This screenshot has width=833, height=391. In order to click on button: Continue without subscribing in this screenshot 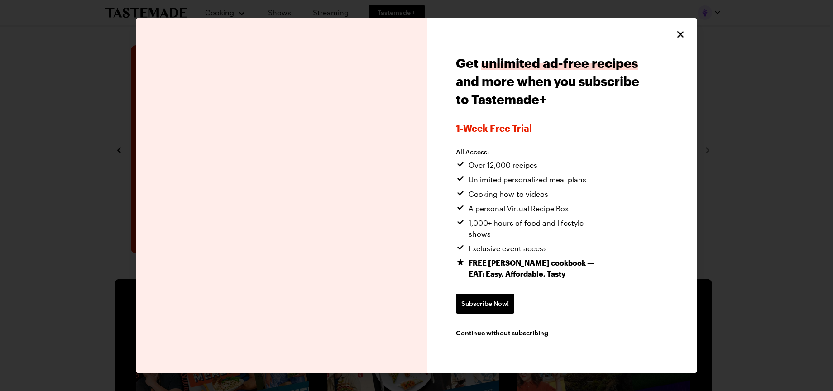, I will do `click(502, 333)`.